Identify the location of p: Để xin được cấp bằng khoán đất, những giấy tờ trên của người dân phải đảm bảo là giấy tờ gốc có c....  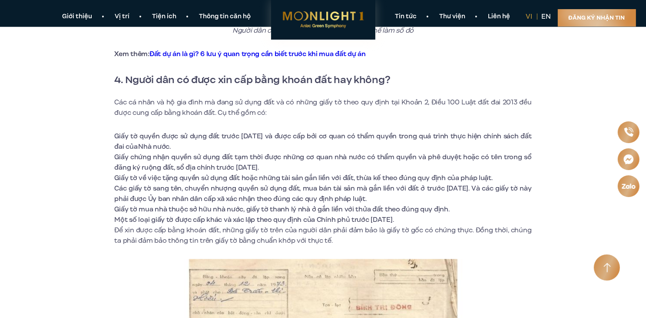
(323, 235).